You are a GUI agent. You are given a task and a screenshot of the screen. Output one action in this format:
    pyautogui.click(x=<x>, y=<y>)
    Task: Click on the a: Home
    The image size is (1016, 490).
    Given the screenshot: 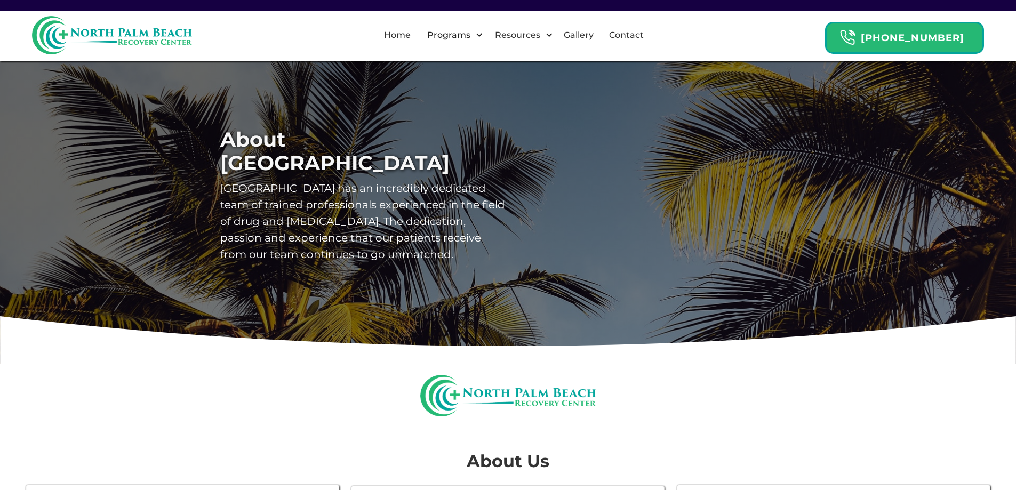 What is the action you would take?
    pyautogui.click(x=397, y=35)
    